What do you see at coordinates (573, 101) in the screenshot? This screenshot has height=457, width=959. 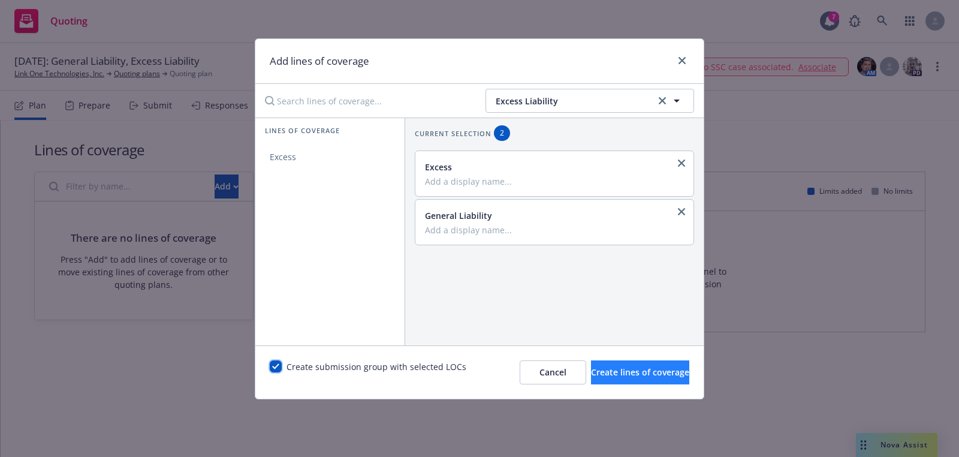 I see `span: Excess Liability` at bounding box center [573, 101].